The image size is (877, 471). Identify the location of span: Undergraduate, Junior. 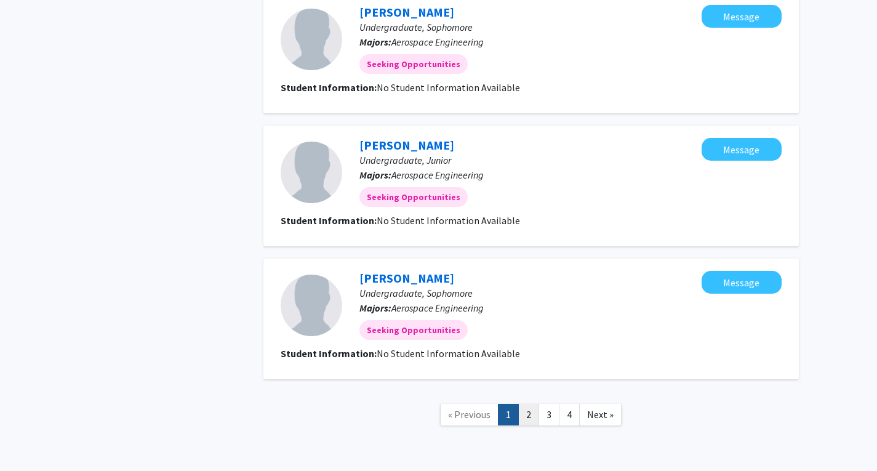
(405, 160).